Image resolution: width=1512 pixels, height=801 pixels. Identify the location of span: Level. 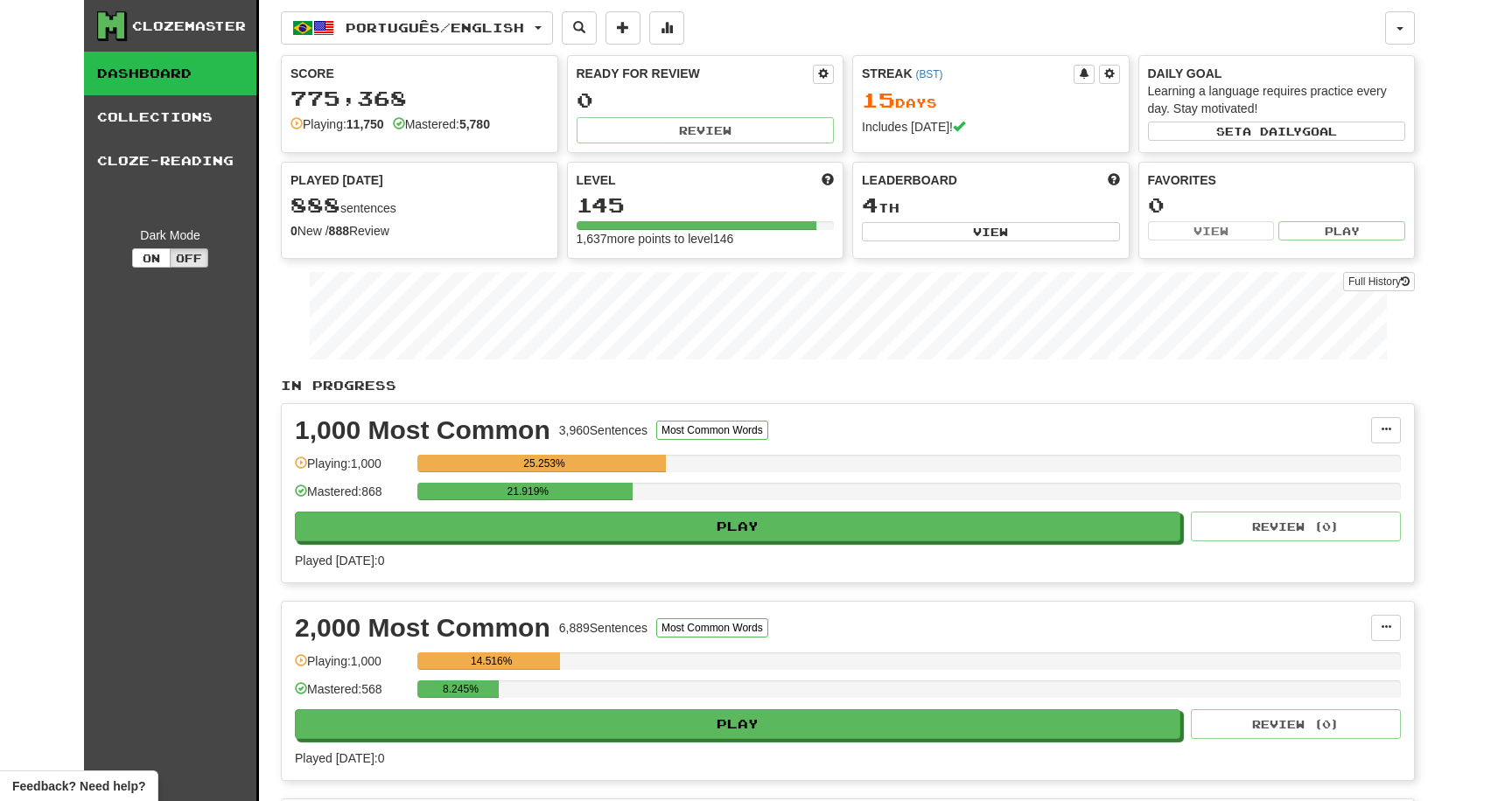
(596, 180).